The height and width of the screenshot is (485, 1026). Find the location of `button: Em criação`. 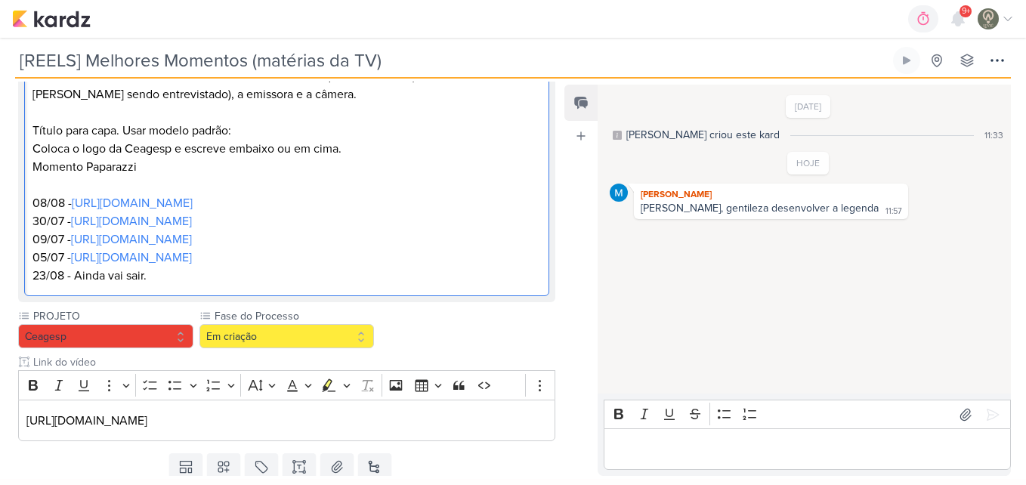

button: Em criação is located at coordinates (287, 336).